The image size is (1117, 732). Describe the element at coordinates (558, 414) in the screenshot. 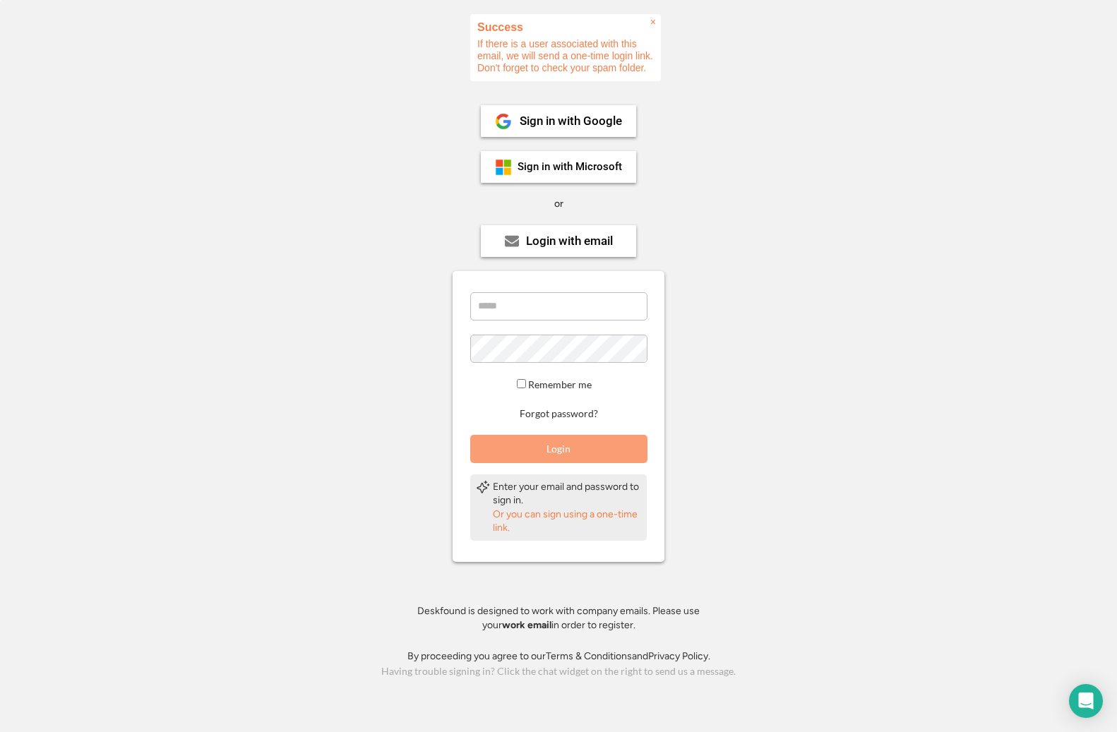

I see `button: Forgot password?` at that location.